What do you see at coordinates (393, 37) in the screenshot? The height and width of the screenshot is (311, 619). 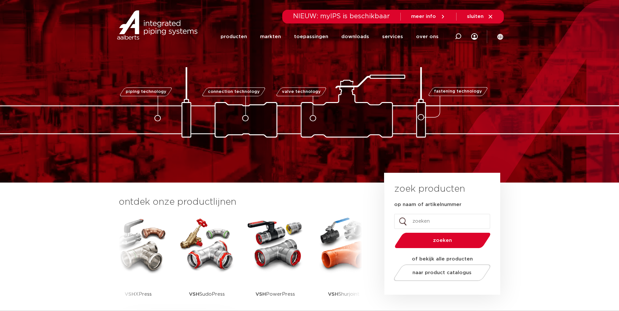 I see `a: services` at bounding box center [393, 37].